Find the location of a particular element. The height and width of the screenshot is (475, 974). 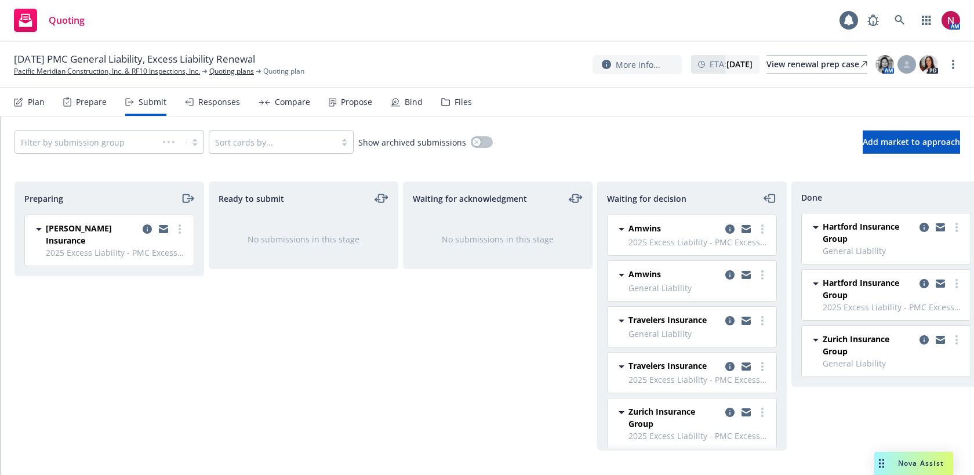

span: Show archived submissions is located at coordinates (412, 142).